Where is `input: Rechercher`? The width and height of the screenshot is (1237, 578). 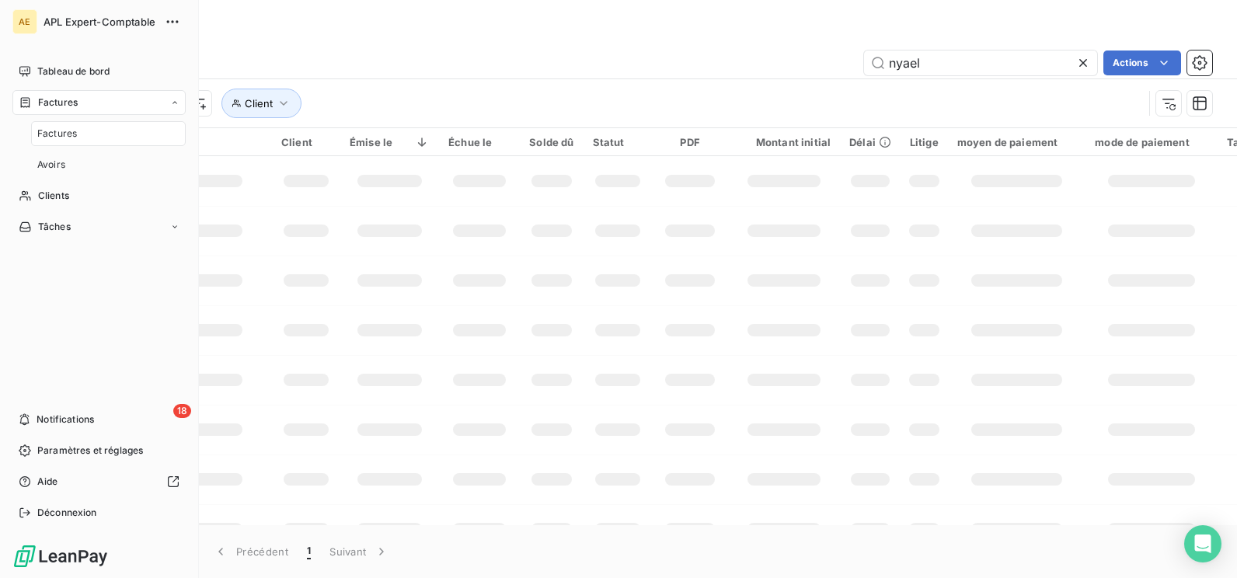
input: Rechercher is located at coordinates (980, 63).